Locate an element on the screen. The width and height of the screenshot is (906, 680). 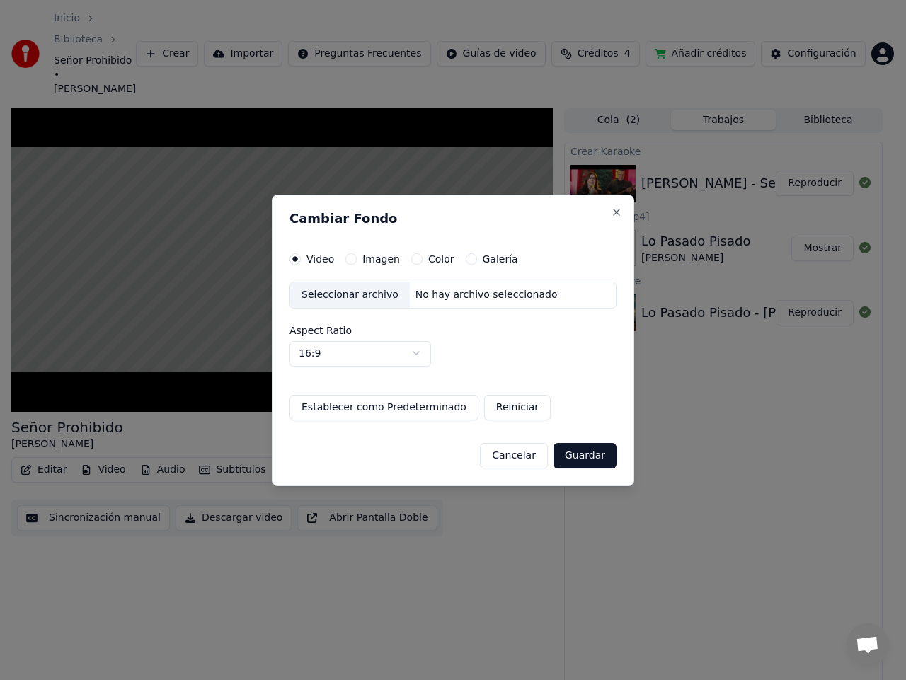
label: Color is located at coordinates (441, 259).